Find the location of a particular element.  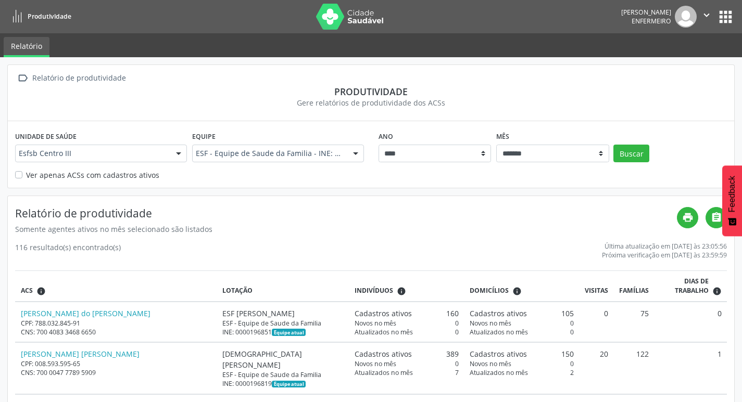

span: Esfsb Centro III is located at coordinates (92, 154).